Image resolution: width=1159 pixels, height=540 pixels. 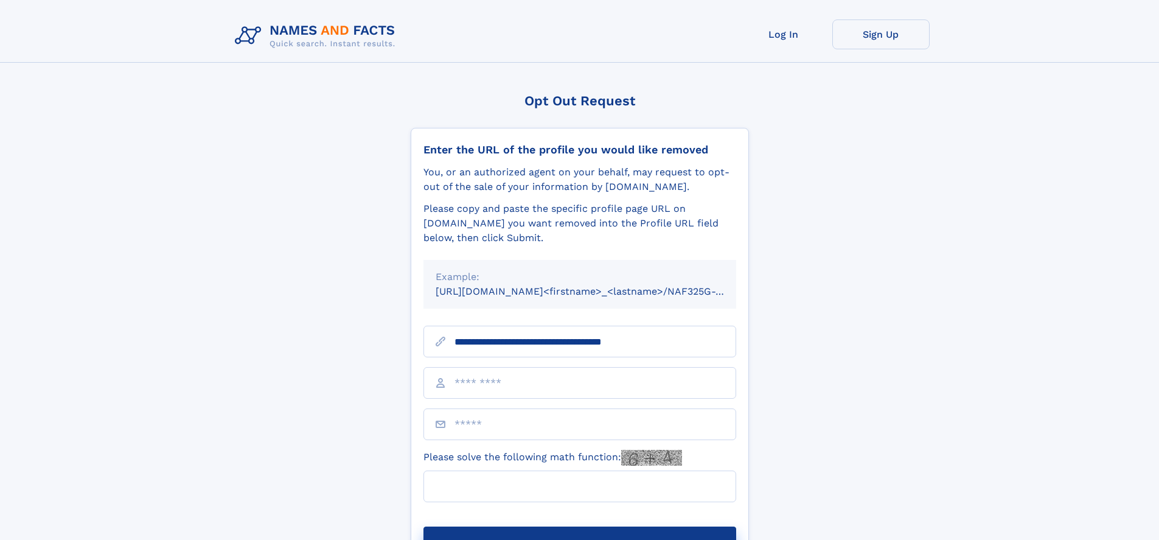 What do you see at coordinates (580, 179) in the screenshot?
I see `div: You, or an authorized agent on your behalf, may request to opt-out of the sale of your informatio...` at bounding box center [580, 179].